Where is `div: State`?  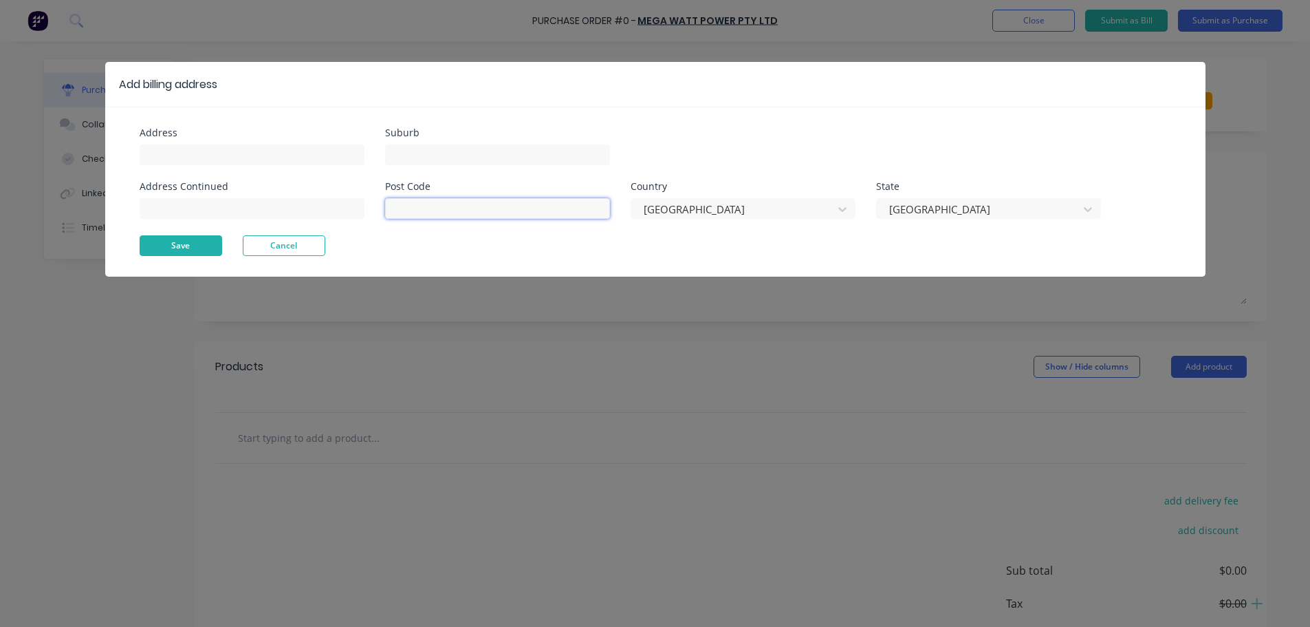 div: State is located at coordinates (988, 186).